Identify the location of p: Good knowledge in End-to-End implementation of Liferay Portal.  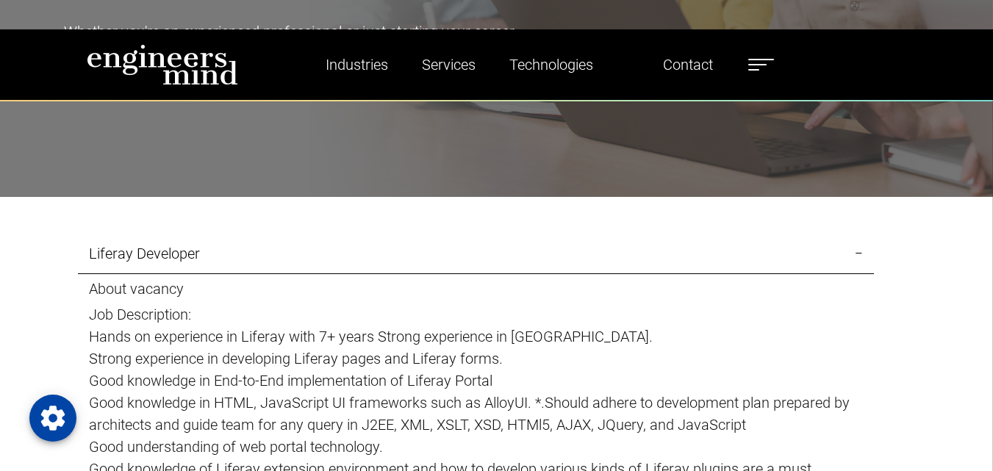
(475, 381).